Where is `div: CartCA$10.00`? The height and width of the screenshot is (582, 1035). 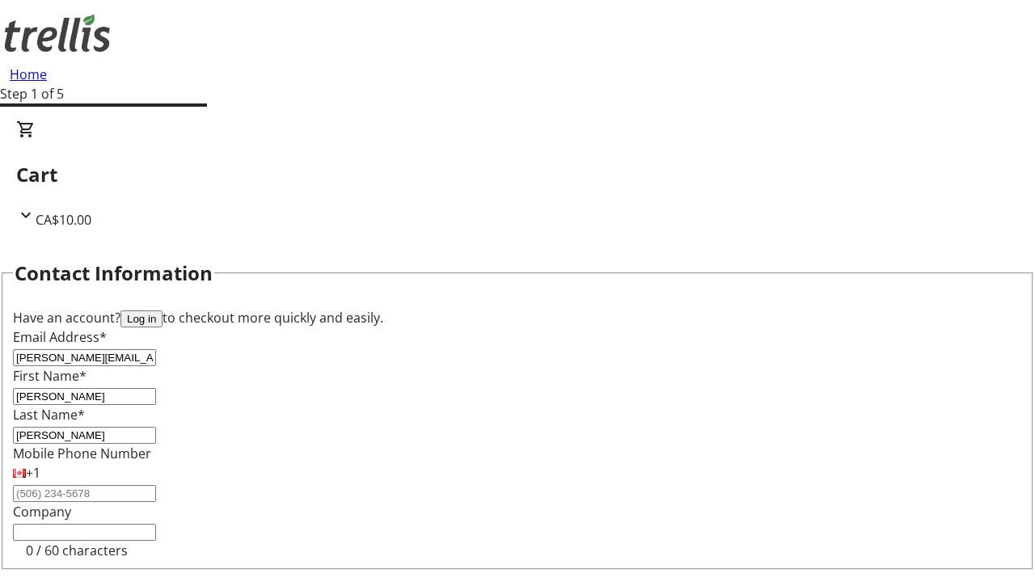 div: CartCA$10.00 is located at coordinates (518, 175).